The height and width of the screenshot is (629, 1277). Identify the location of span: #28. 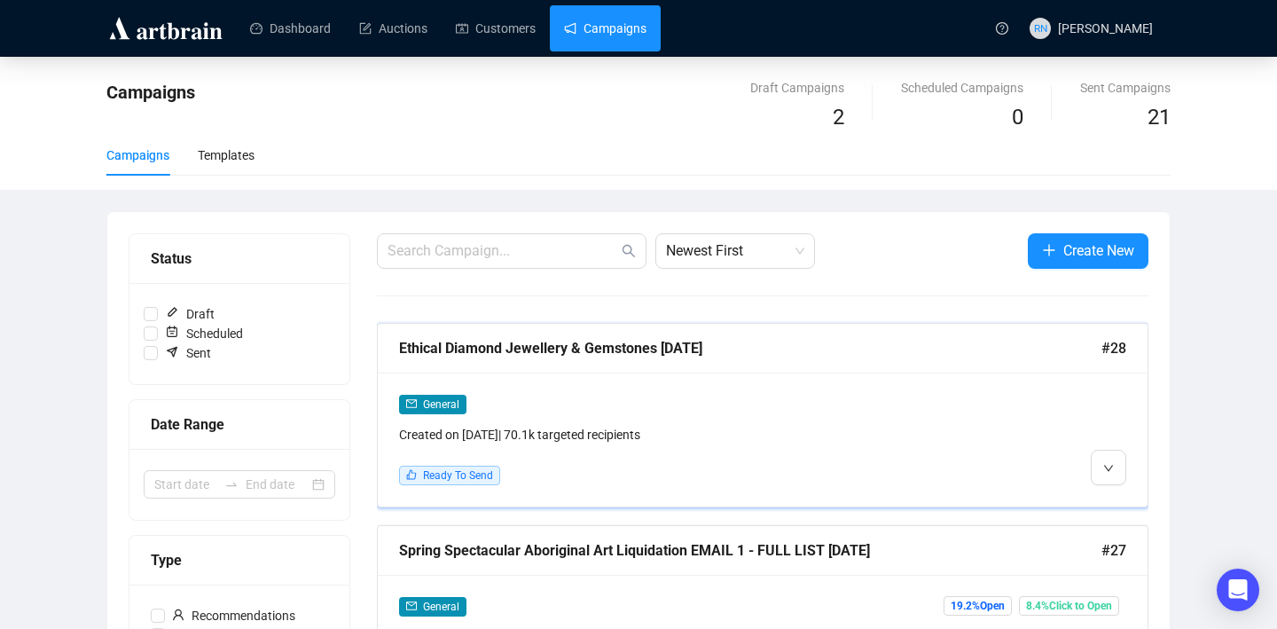
(1113, 347).